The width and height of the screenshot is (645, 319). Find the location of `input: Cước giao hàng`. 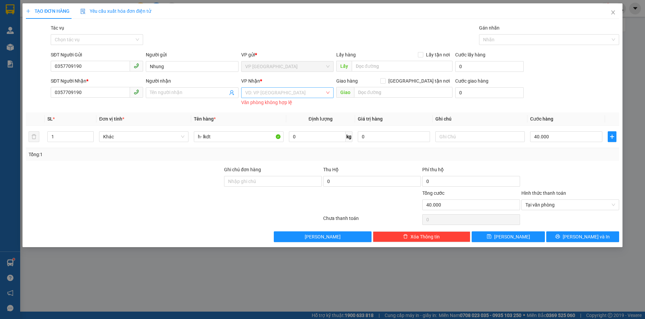

input: Cước giao hàng is located at coordinates (490, 93).